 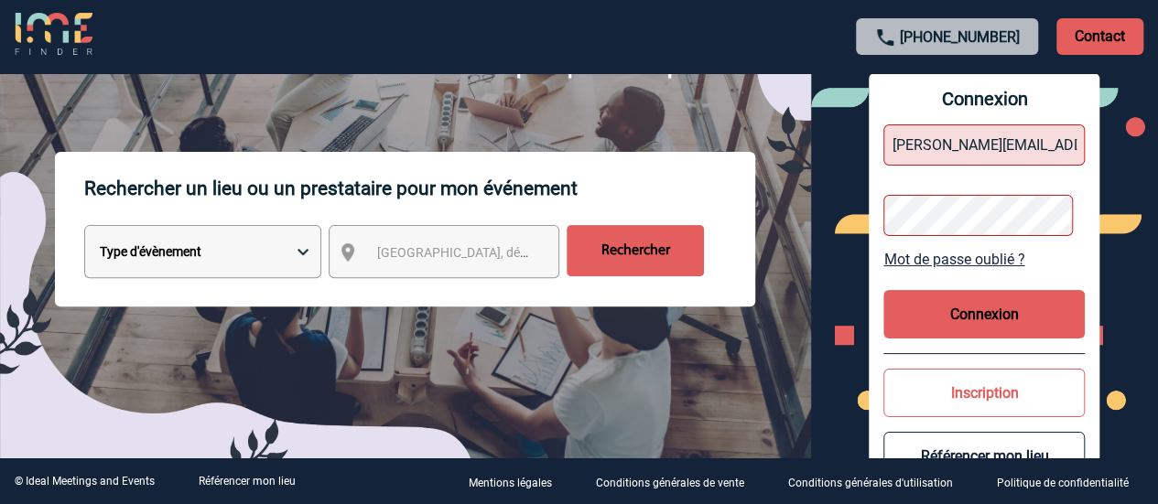 What do you see at coordinates (885, 38) in the screenshot?
I see `img: call-24-px.png` at bounding box center [885, 38].